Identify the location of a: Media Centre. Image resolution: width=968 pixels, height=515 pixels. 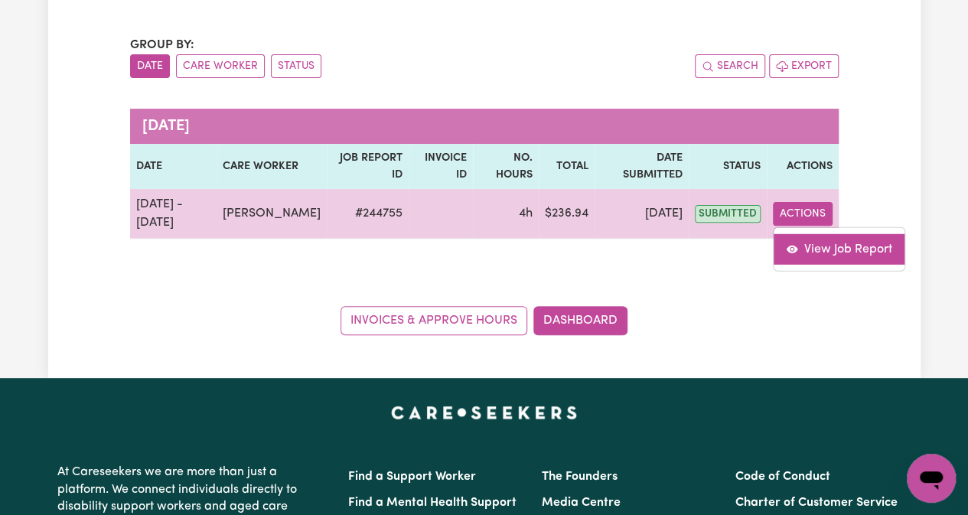
(581, 503).